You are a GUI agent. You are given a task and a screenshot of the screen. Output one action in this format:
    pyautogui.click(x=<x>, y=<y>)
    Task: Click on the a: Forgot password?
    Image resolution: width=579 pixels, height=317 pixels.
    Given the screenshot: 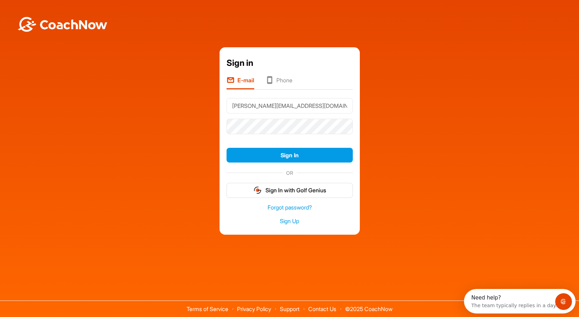 What is the action you would take?
    pyautogui.click(x=290, y=208)
    